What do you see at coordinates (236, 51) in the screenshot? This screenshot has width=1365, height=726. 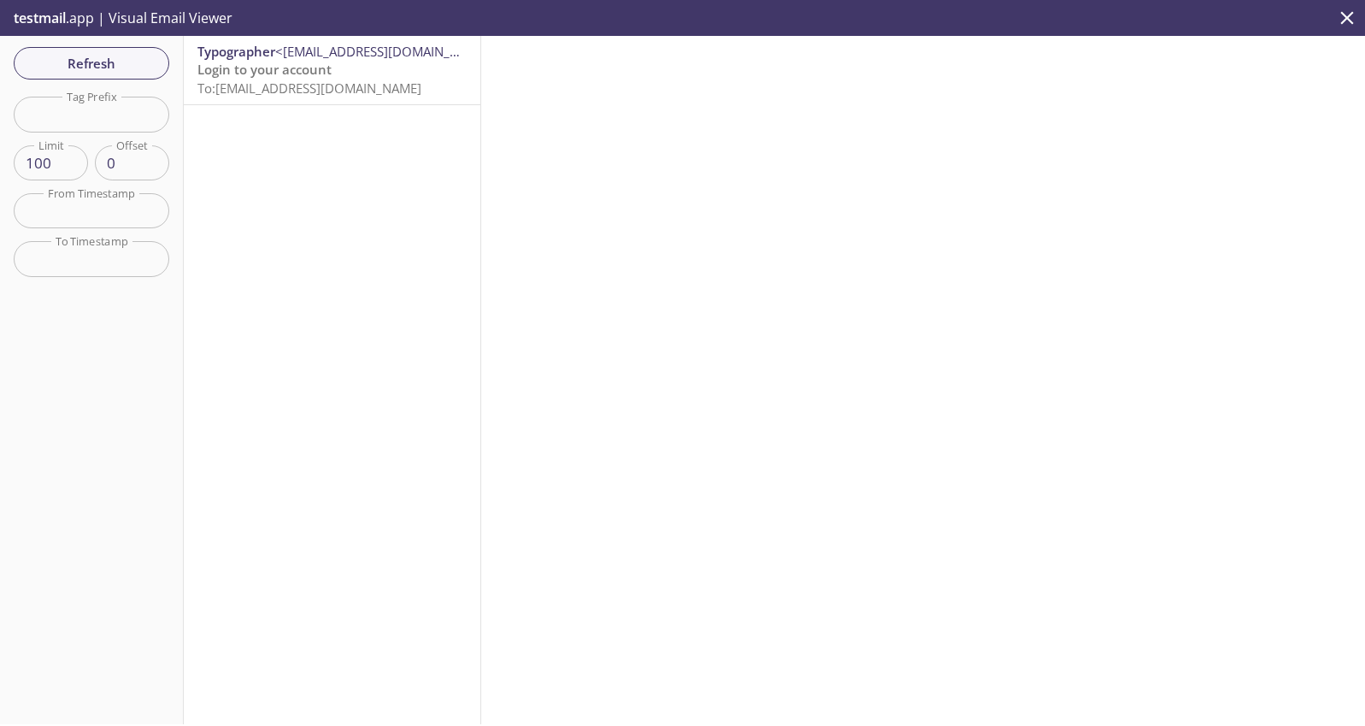 I see `span: Typographer` at bounding box center [236, 51].